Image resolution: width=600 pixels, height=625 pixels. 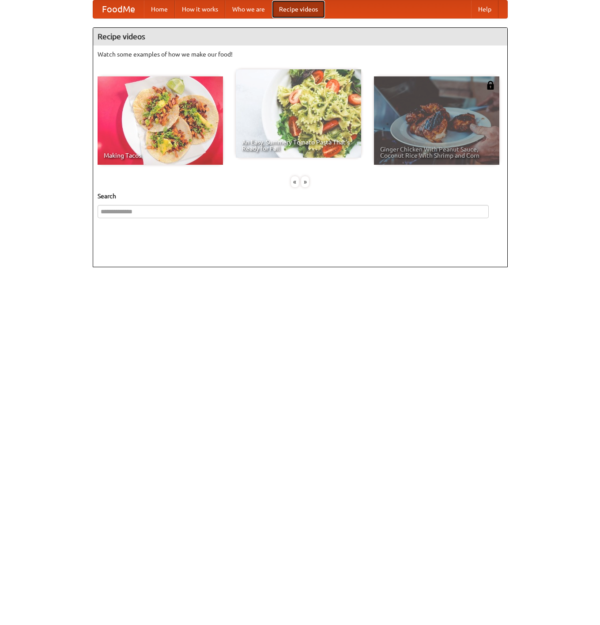 What do you see at coordinates (490, 85) in the screenshot?
I see `img: 483408.png` at bounding box center [490, 85].